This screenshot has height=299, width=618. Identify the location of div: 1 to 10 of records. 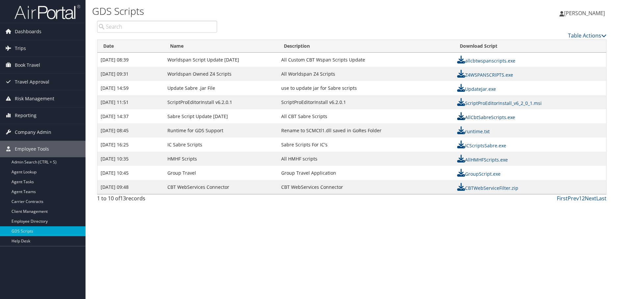
(157, 200).